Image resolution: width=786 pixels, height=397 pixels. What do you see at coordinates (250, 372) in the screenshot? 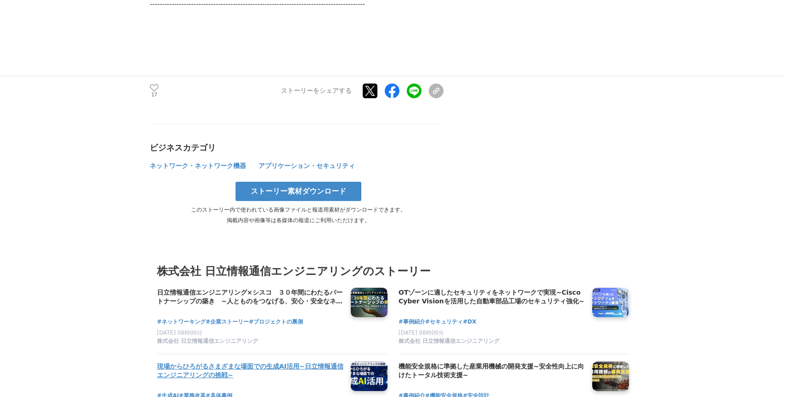
I see `a: 現場からひろがるさまざまな場面での生成AI活用~日立情報通信エンジニアリングの挑戦~` at bounding box center [250, 372].